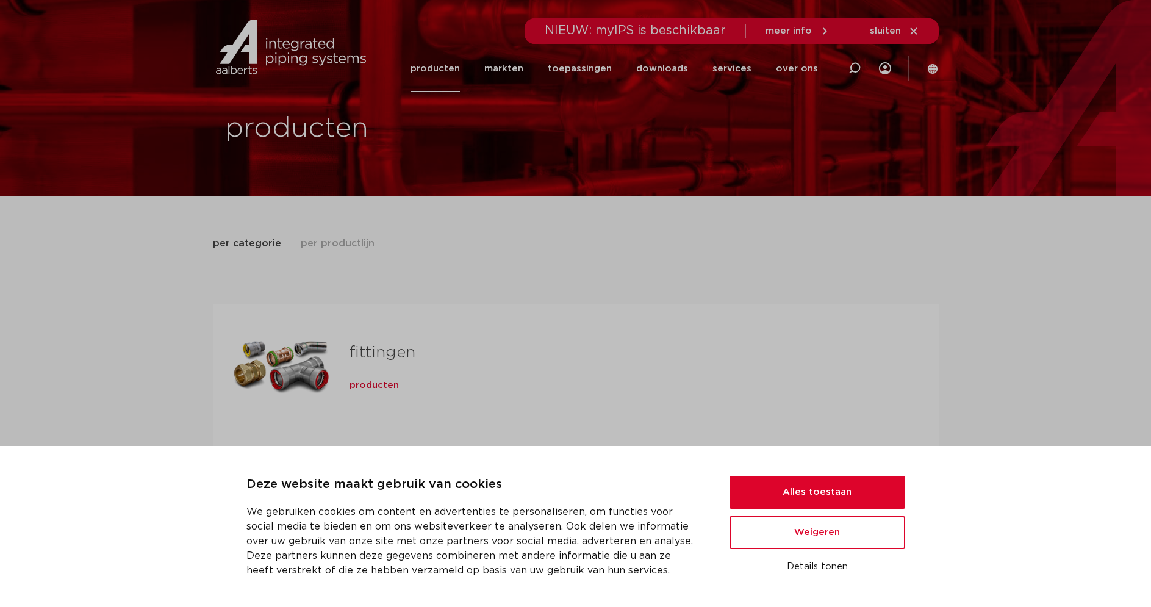 This screenshot has width=1151, height=607. I want to click on button: Alles toestaan, so click(818, 492).